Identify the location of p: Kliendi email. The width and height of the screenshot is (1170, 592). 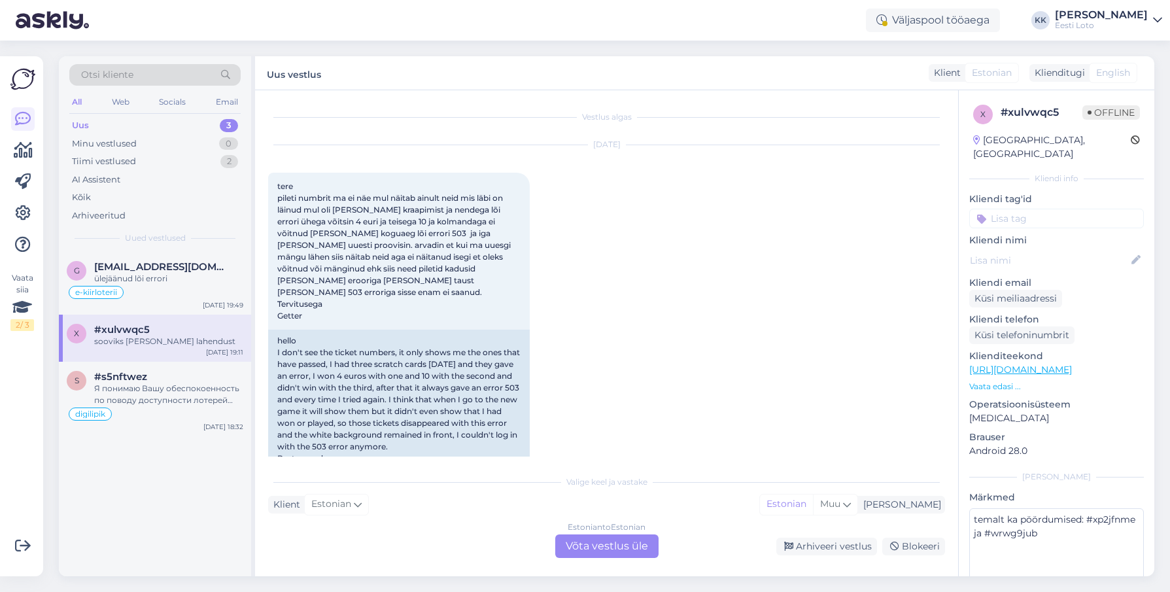
(1056, 282).